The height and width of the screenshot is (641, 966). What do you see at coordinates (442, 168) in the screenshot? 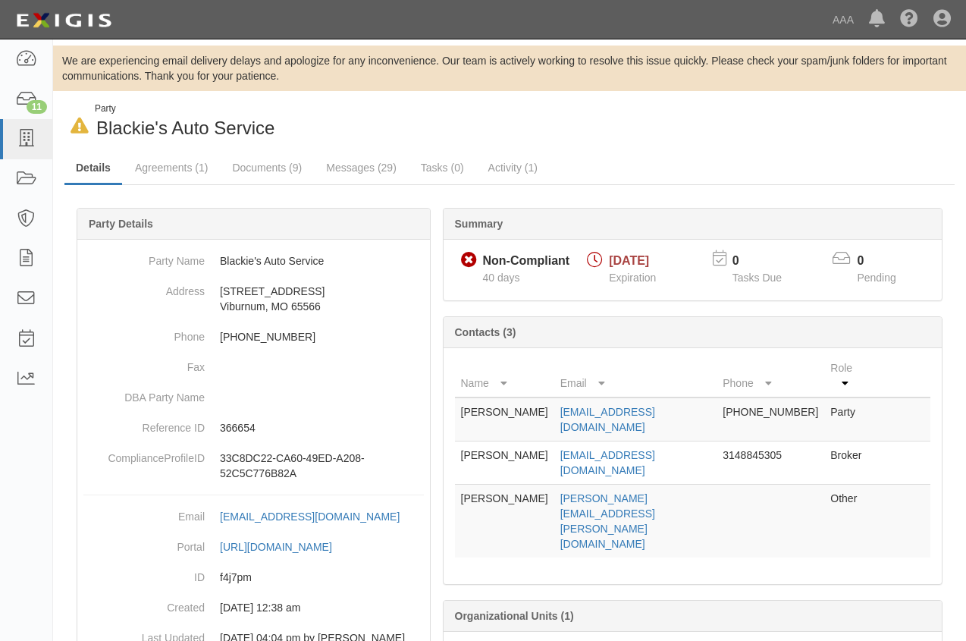
I see `a: Tasks (0)` at bounding box center [442, 168].